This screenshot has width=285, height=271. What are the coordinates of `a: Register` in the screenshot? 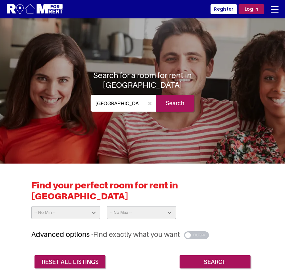 It's located at (224, 9).